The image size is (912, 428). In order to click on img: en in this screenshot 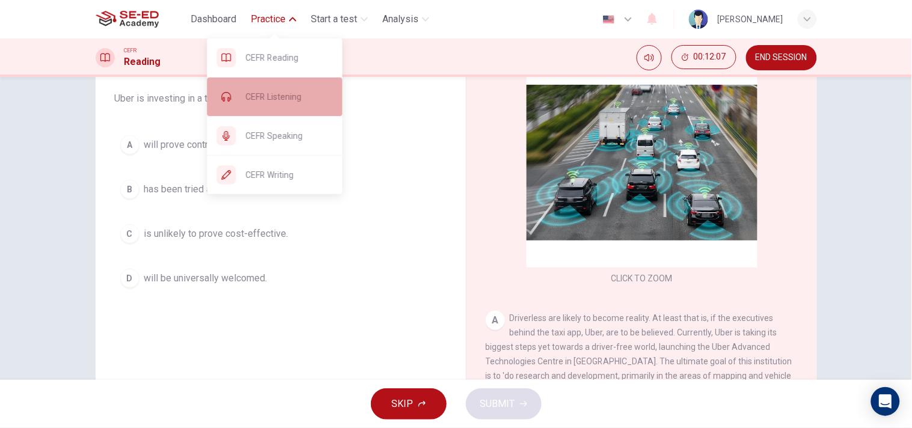, I will do `click(608, 19)`.